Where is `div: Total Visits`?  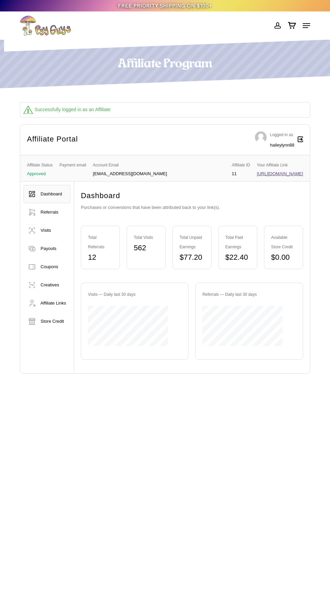 div: Total Visits is located at coordinates (146, 237).